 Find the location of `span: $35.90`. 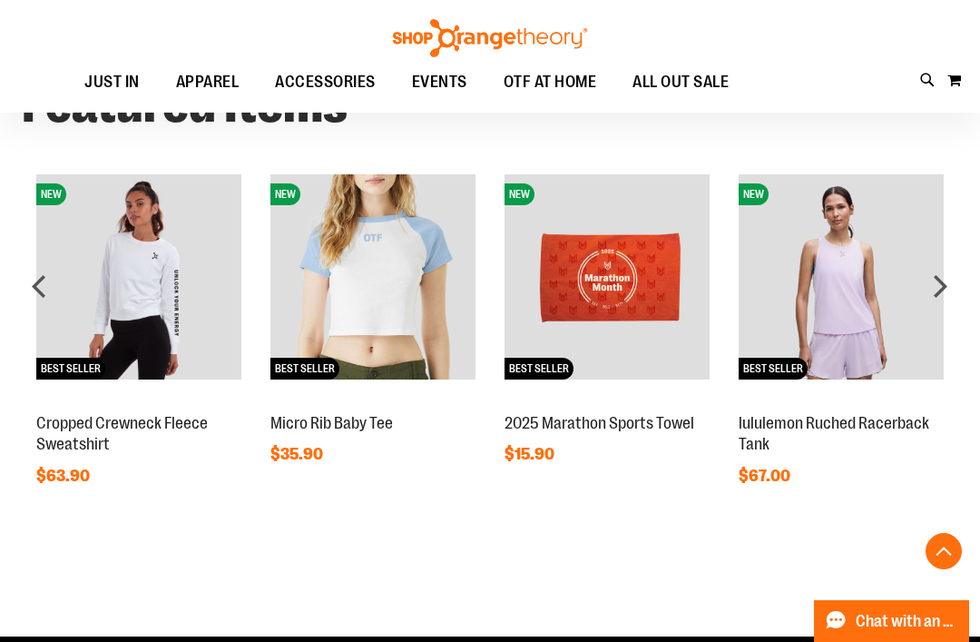

span: $35.90 is located at coordinates (298, 454).